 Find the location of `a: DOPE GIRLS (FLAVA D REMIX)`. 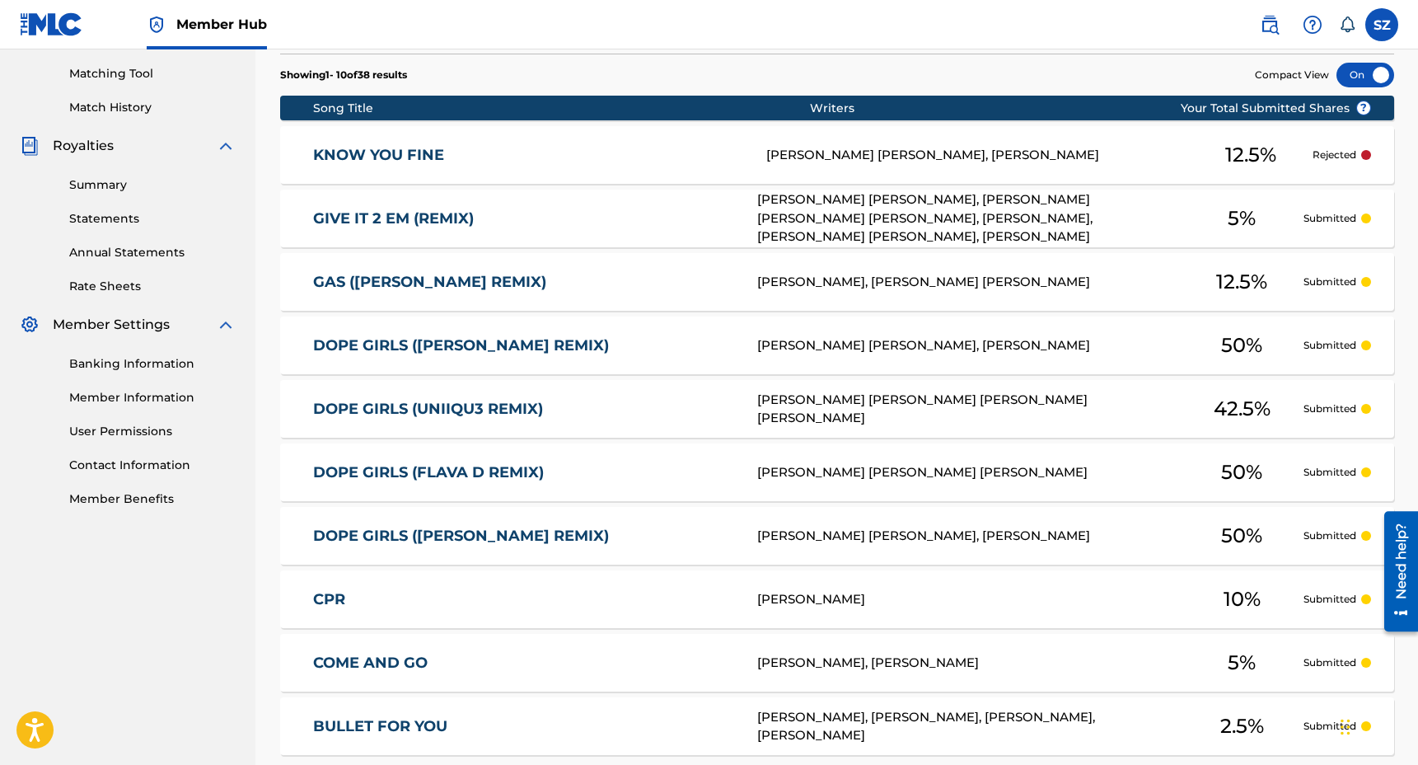

a: DOPE GIRLS (FLAVA D REMIX) is located at coordinates (524, 472).